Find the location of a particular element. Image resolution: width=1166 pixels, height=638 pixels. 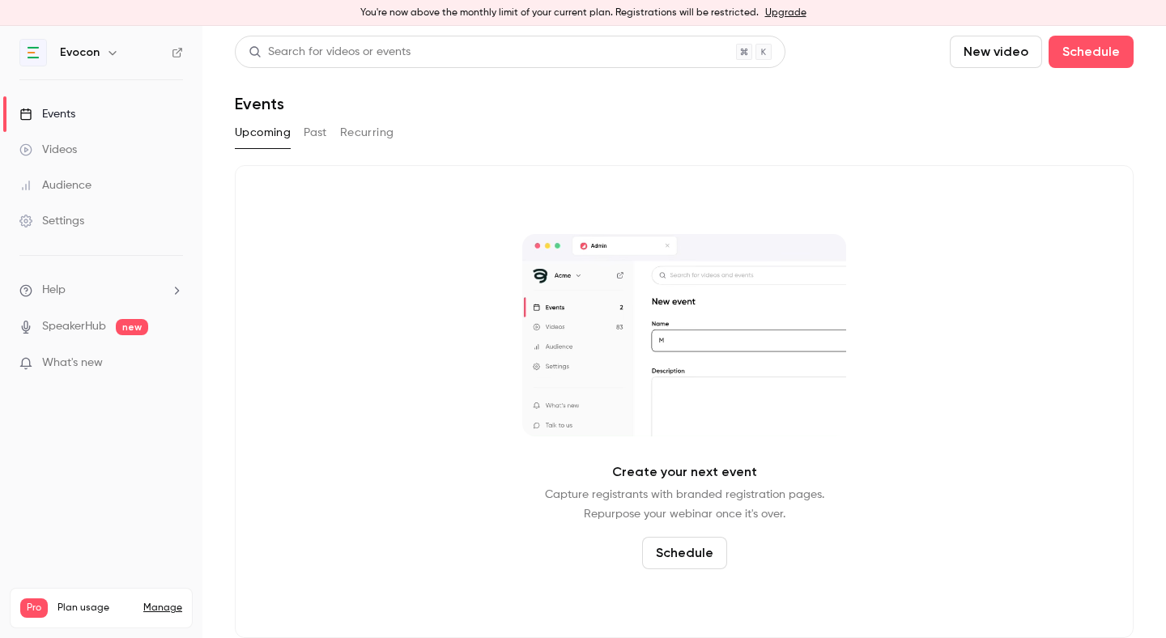

span: Pro is located at coordinates (34, 608).